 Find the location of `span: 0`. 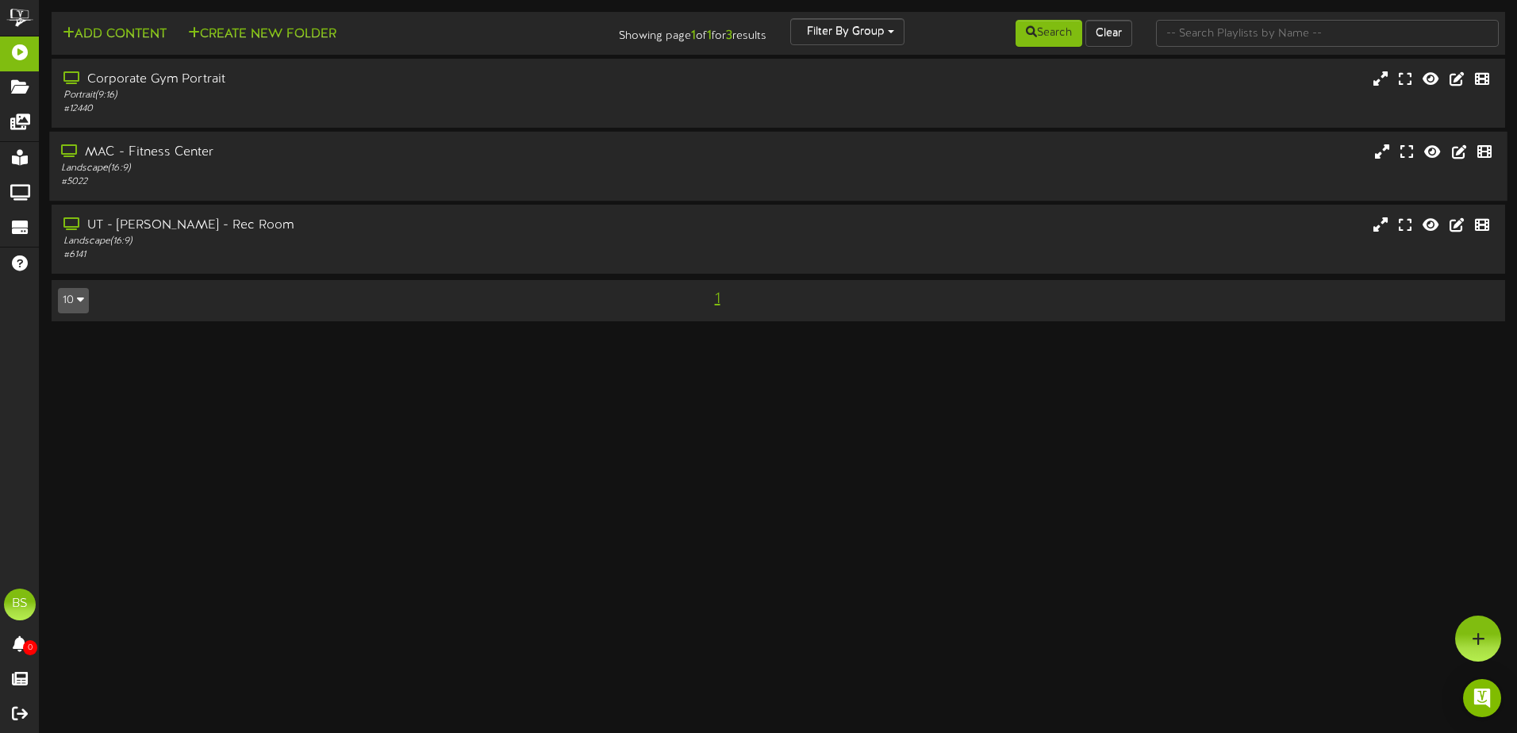

span: 0 is located at coordinates (30, 647).